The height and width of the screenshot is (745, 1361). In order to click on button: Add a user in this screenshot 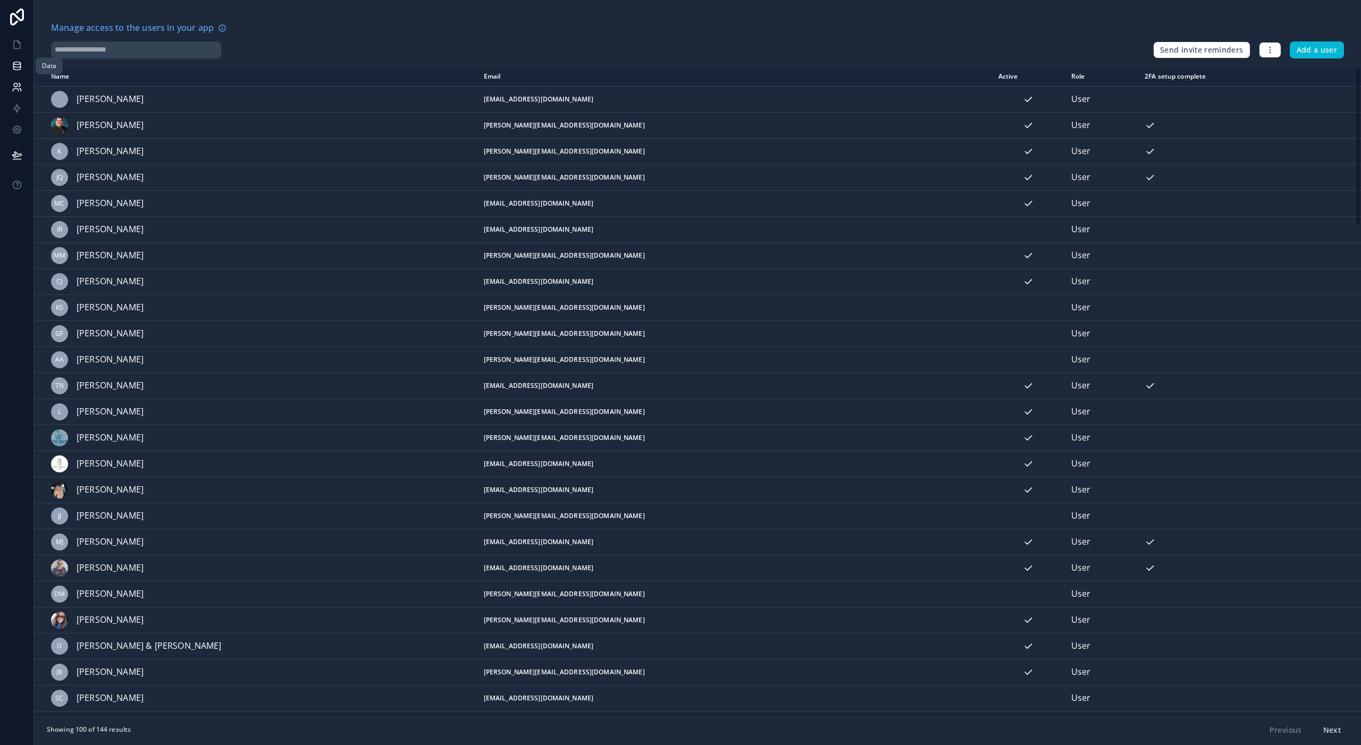, I will do `click(1316, 50)`.